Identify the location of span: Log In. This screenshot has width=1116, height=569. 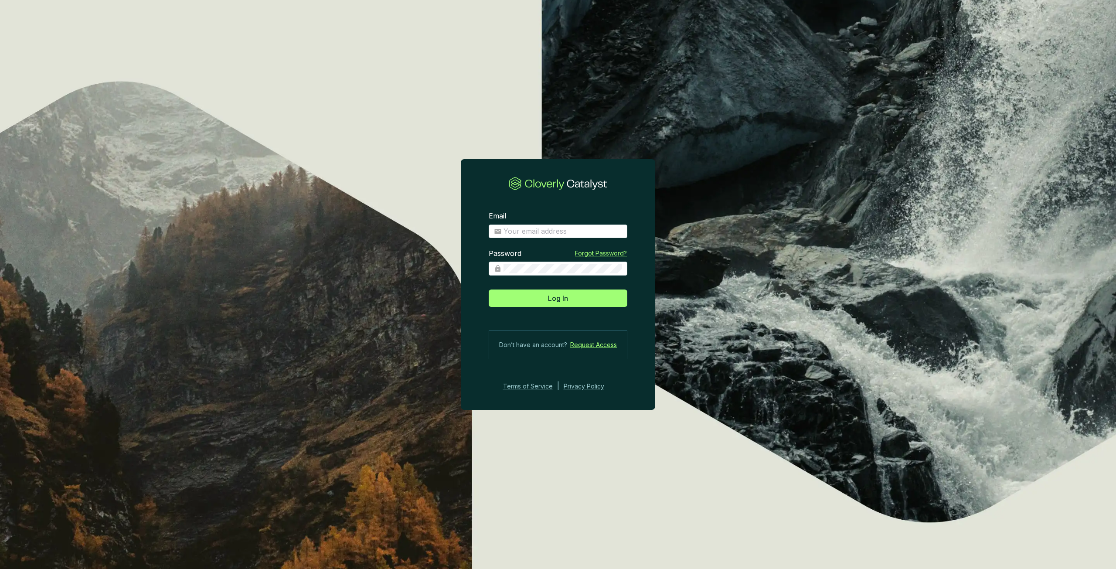
(558, 298).